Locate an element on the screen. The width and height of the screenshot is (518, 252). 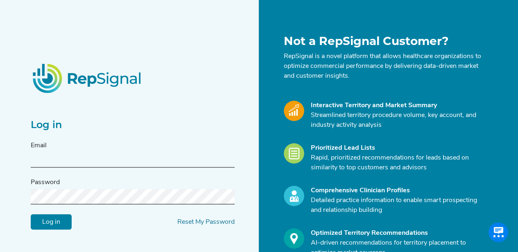
label: Password is located at coordinates (45, 182).